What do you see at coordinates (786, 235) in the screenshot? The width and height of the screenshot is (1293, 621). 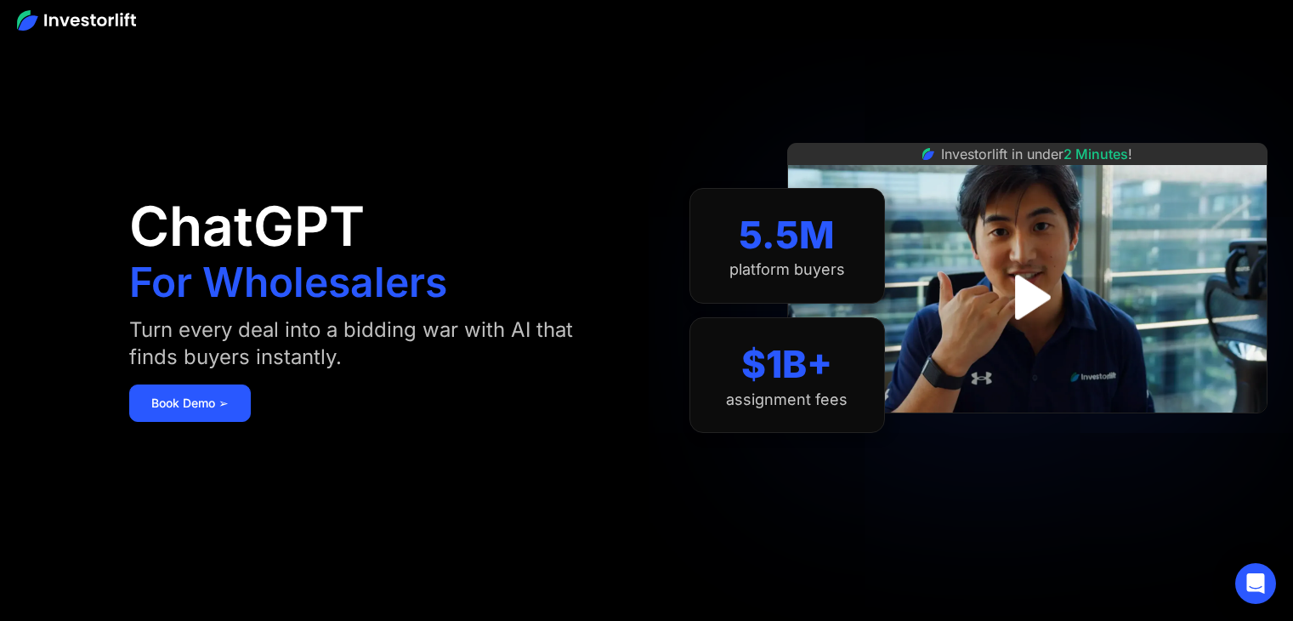 I see `div: 5.5M` at bounding box center [786, 235].